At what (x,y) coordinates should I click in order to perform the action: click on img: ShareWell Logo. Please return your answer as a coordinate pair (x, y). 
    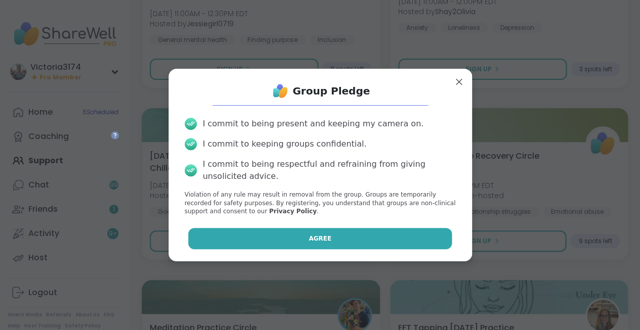
    Looking at the image, I should click on (280, 91).